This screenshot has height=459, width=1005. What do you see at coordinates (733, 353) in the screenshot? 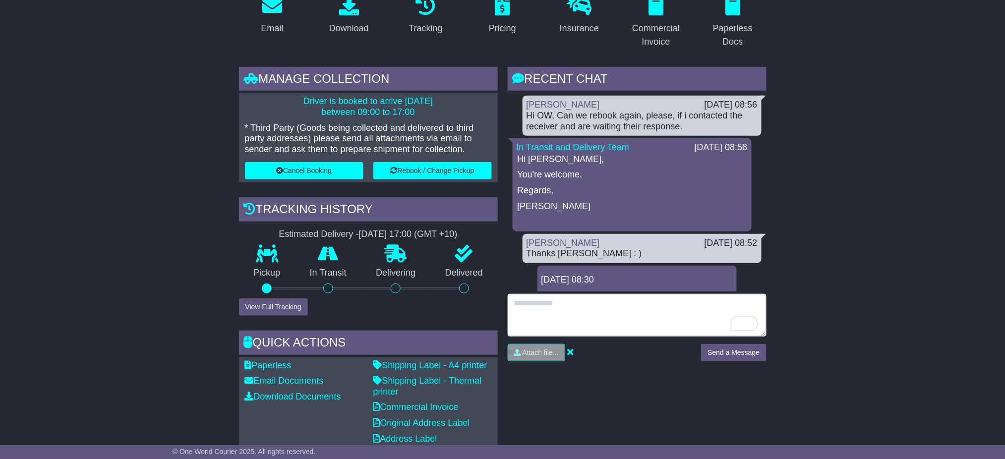
I see `button: Send a Message` at bounding box center [733, 353].